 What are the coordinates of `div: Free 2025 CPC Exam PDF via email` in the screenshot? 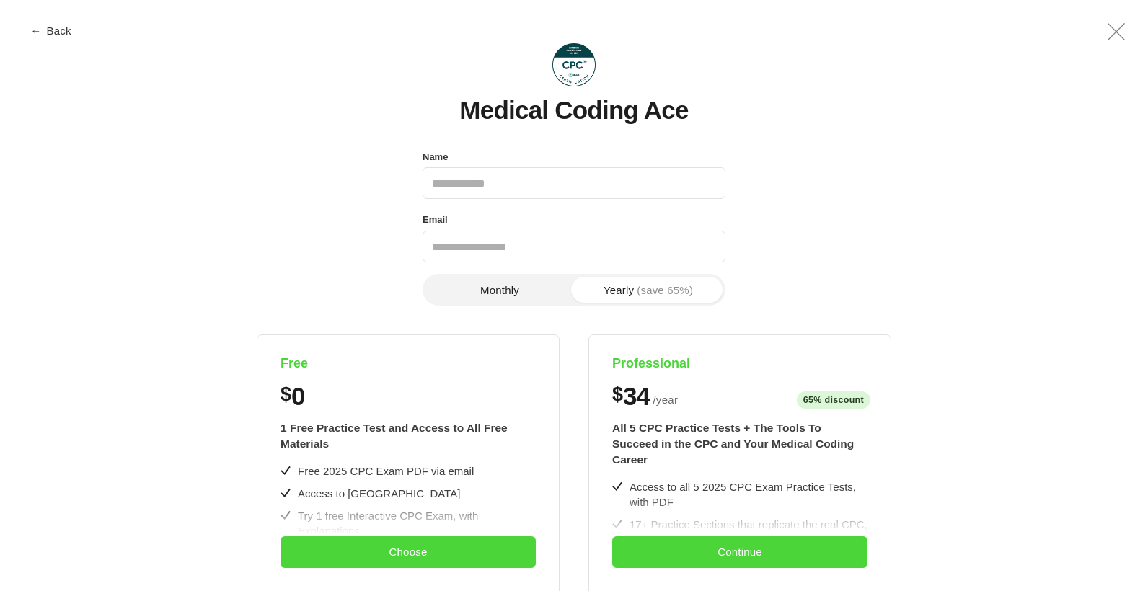 It's located at (386, 471).